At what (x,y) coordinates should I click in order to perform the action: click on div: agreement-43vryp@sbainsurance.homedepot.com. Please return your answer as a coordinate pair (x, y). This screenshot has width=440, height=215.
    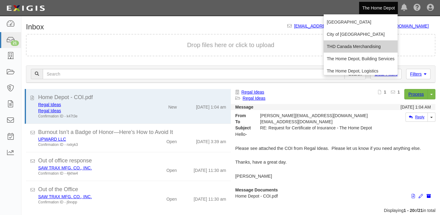
    Looking at the image, I should click on (317, 121).